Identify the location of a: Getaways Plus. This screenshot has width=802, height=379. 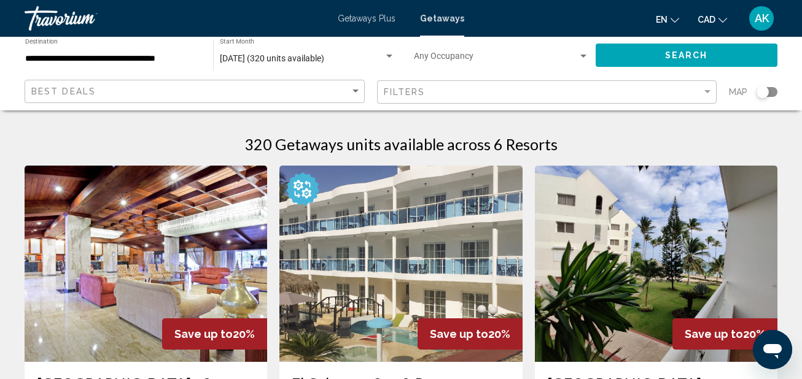
(366, 18).